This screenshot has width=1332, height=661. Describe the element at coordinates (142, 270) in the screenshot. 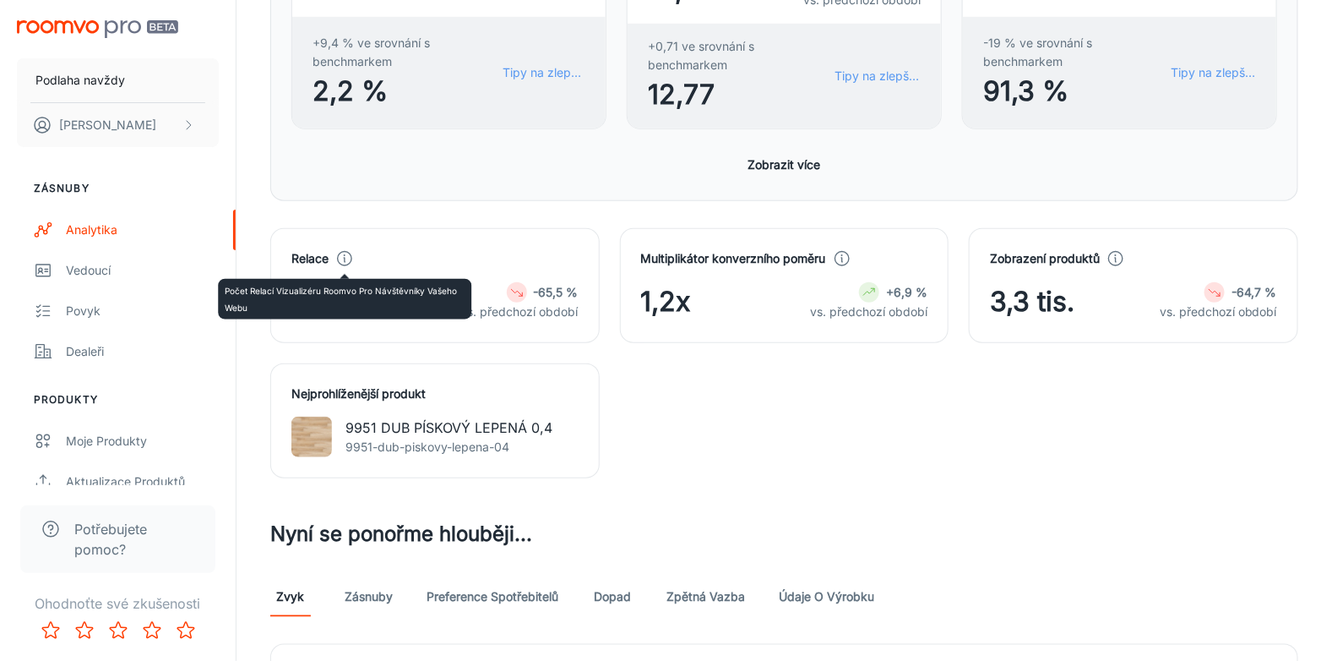

I see `div: Vedoucí` at that location.